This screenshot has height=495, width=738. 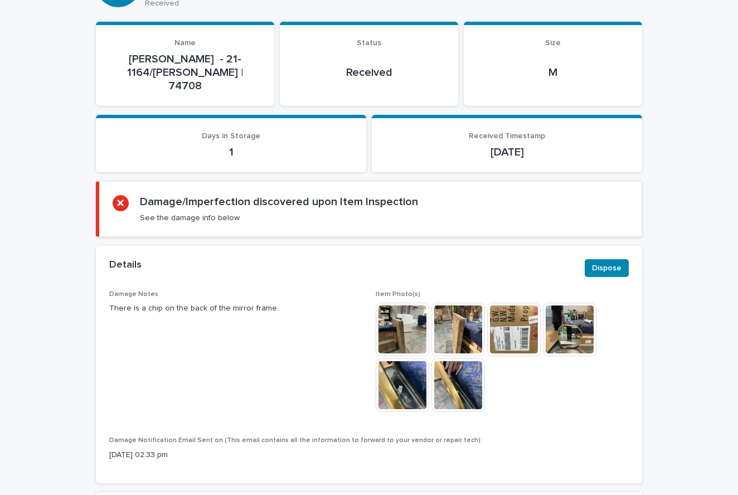 I want to click on span: Item Photo(s), so click(x=398, y=294).